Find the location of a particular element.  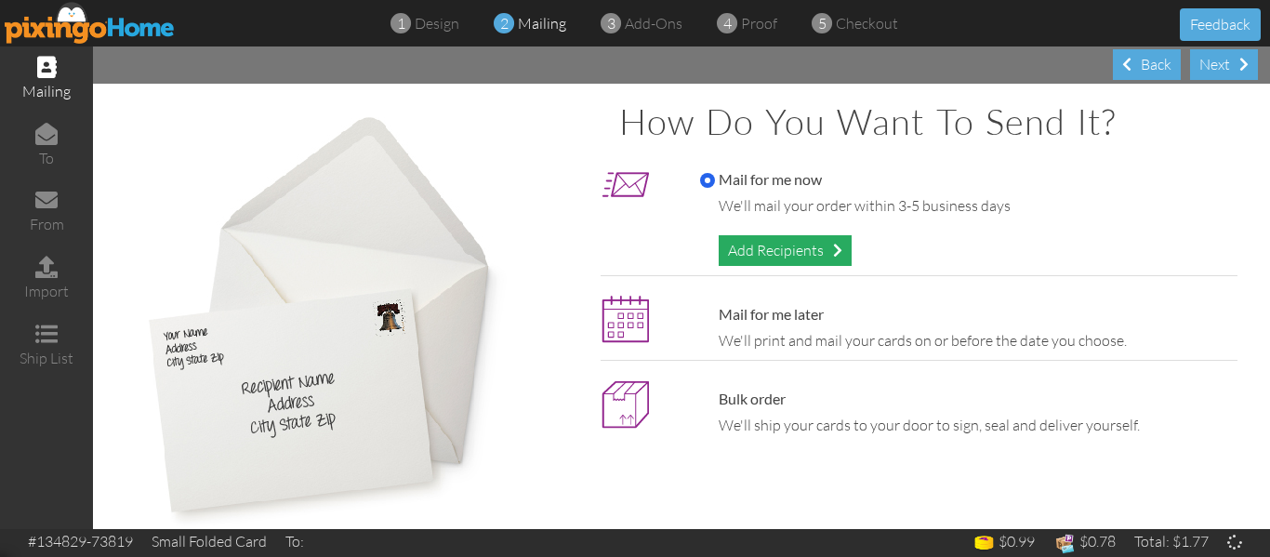

label: Bulk order is located at coordinates (743, 399).